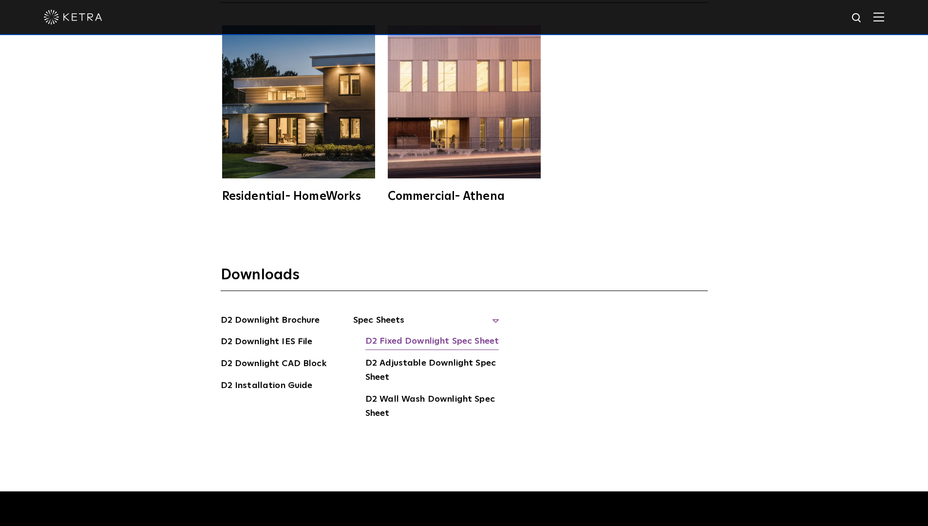 Image resolution: width=928 pixels, height=526 pixels. I want to click on div: Commercial- Athena, so click(464, 196).